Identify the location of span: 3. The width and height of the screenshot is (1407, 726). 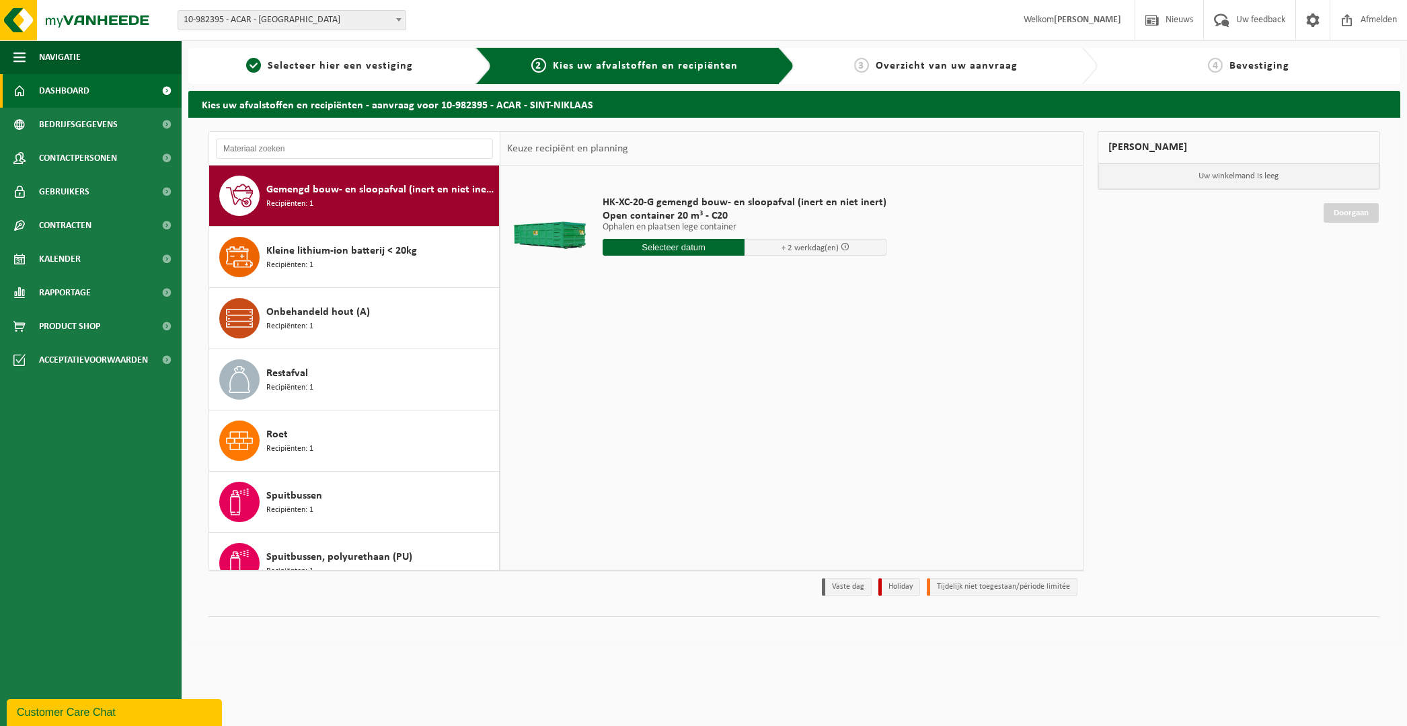
(861, 65).